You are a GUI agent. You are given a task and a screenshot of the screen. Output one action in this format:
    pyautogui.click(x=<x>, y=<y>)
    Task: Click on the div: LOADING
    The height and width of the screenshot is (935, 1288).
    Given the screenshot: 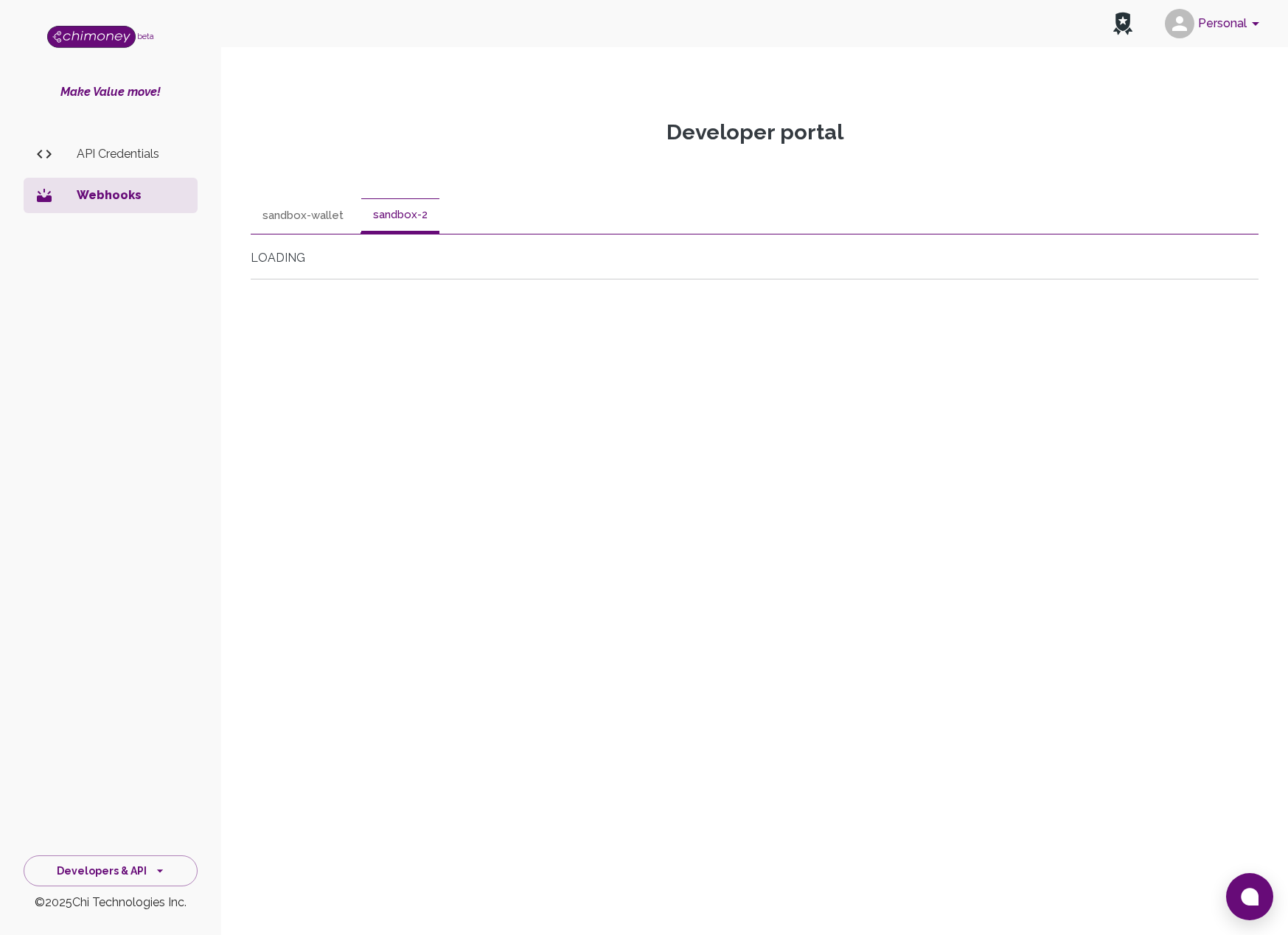 What is the action you would take?
    pyautogui.click(x=754, y=258)
    